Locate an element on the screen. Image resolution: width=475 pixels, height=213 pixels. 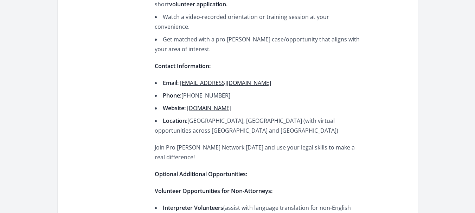
strong: Location: is located at coordinates (175, 121).